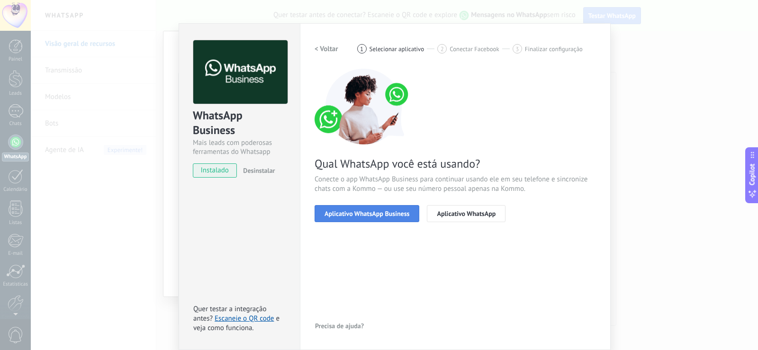 Image resolution: width=758 pixels, height=350 pixels. I want to click on span: Quer testar a integração antes?, so click(230, 313).